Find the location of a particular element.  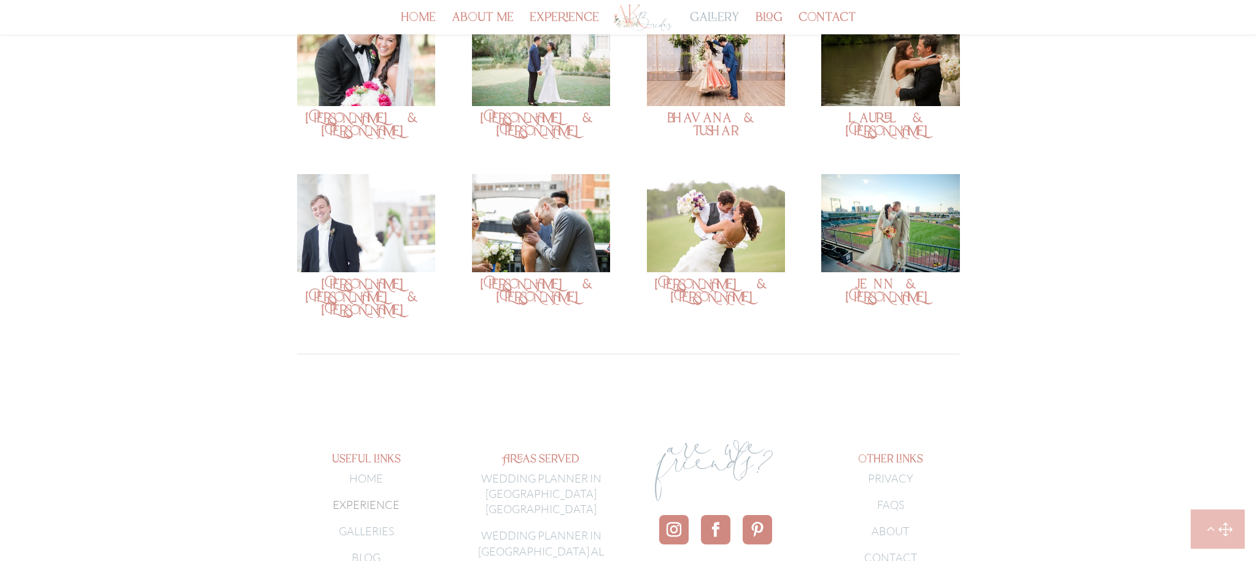

a: christina & phillip is located at coordinates (715, 223).